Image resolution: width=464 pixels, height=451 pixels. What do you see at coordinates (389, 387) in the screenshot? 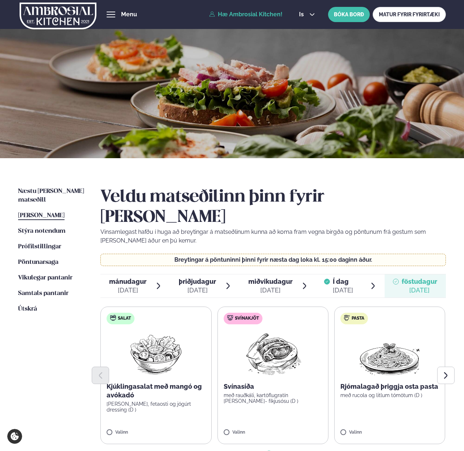
I see `p: Rjómalagað þriggja osta pasta` at bounding box center [389, 387].